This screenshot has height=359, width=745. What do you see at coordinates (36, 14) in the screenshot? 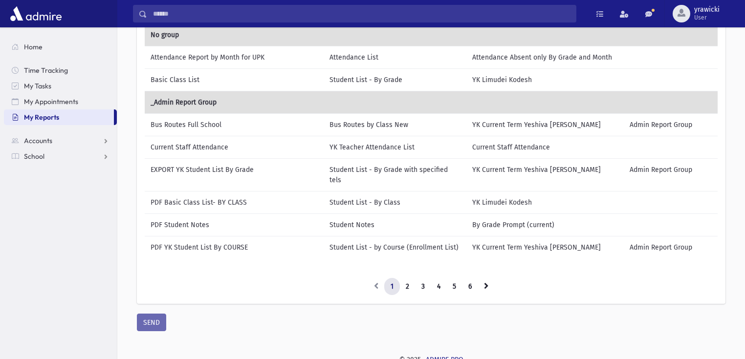
I see `img: AdmirePro` at bounding box center [36, 14].